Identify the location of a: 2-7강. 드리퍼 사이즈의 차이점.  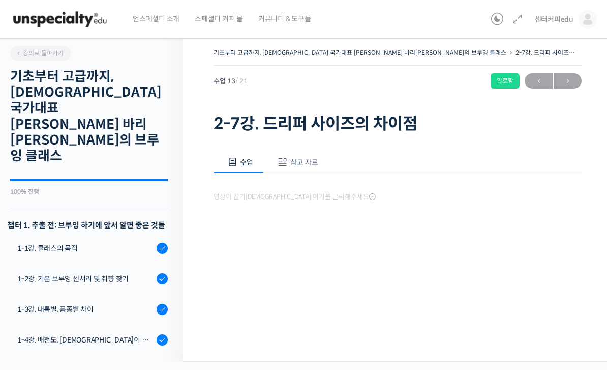
(554, 52).